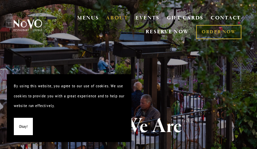  Describe the element at coordinates (28, 25) in the screenshot. I see `img: Novo Restaurant &amp; Lounge` at that location.